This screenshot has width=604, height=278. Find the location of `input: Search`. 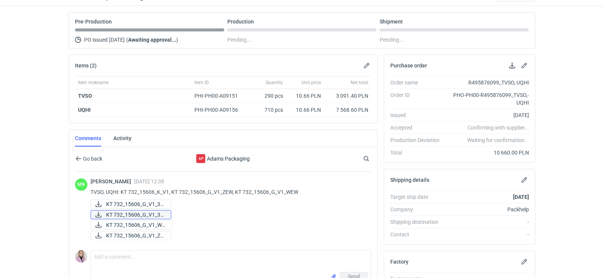

input: Search is located at coordinates (374, 159).